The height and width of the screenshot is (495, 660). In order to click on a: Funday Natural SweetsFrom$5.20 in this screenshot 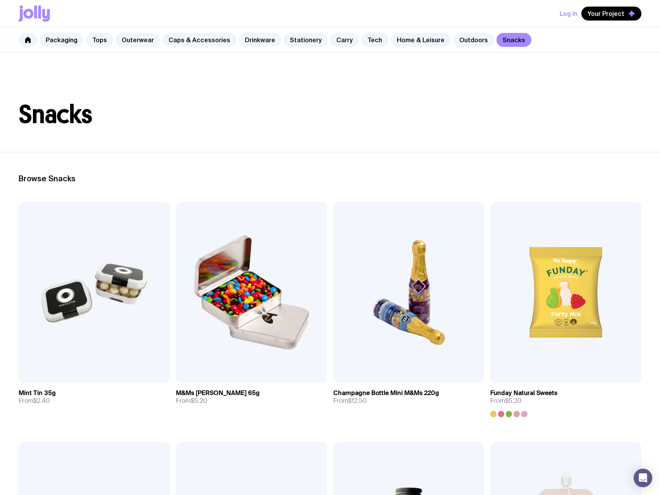, I will do `click(565, 400)`.